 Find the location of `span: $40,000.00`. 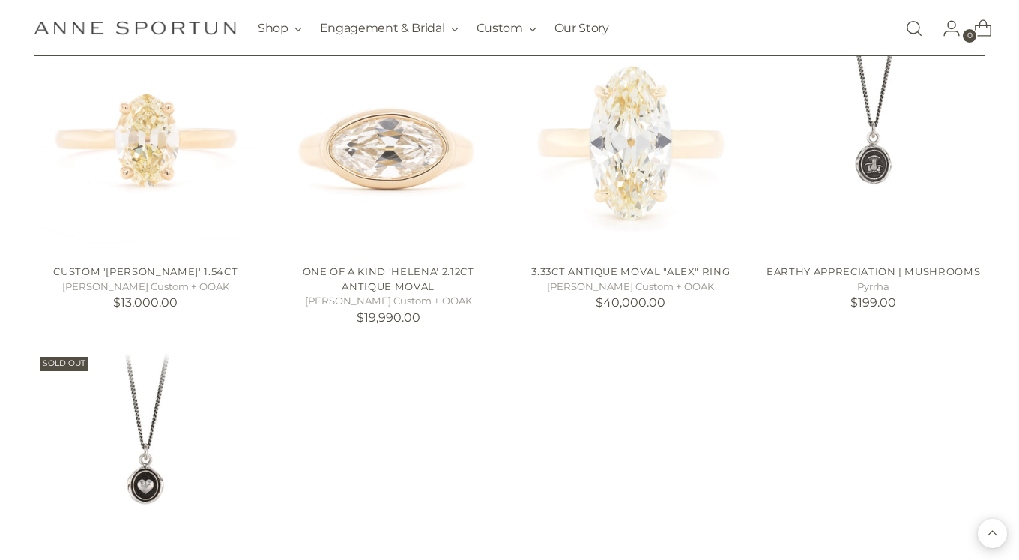

span: $40,000.00 is located at coordinates (630, 302).